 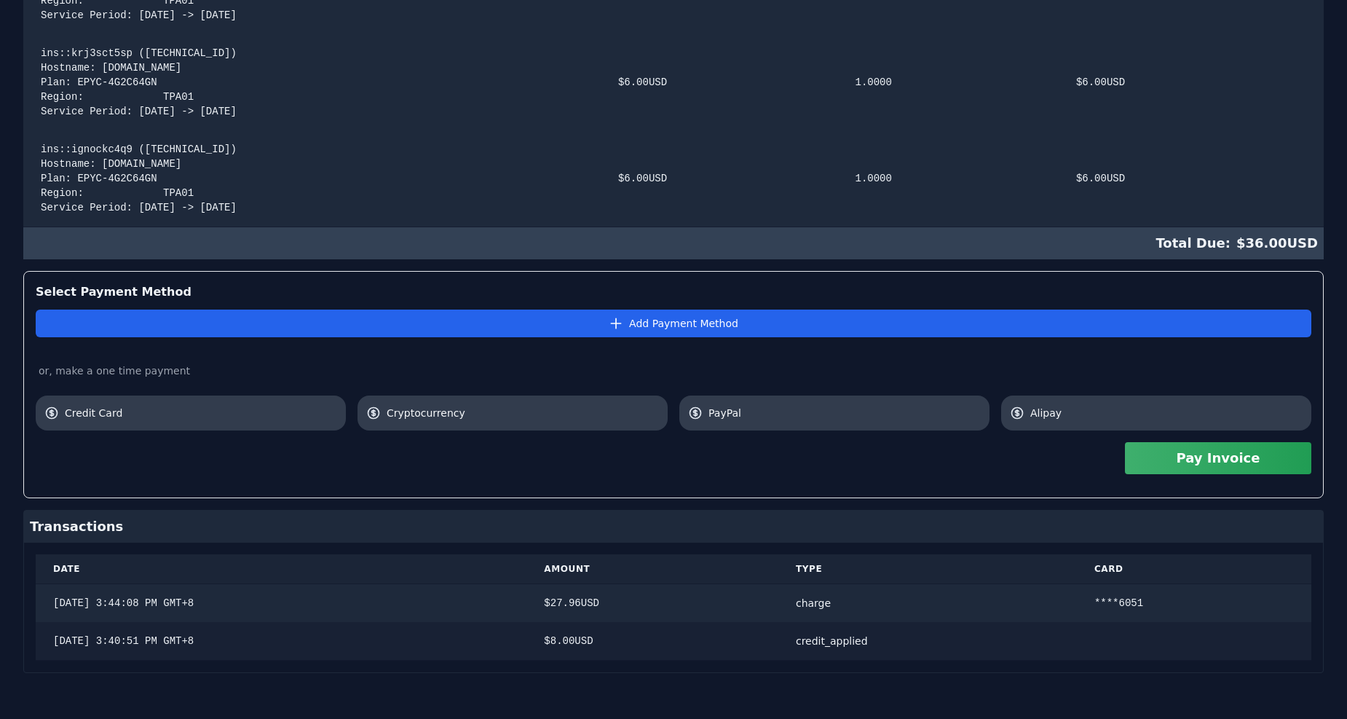 What do you see at coordinates (674, 243) in the screenshot?
I see `div: $ 36.00 USD` at bounding box center [674, 243].